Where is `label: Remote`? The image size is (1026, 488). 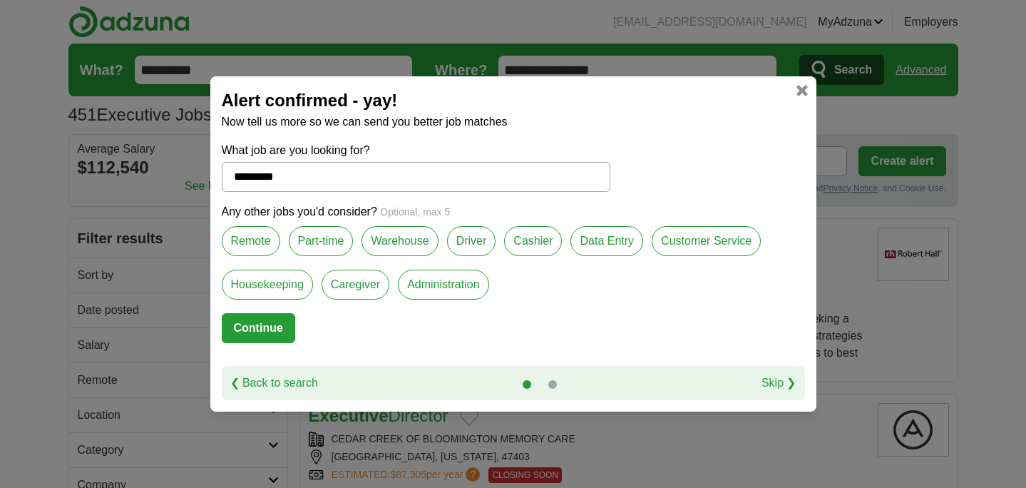
label: Remote is located at coordinates (251, 241).